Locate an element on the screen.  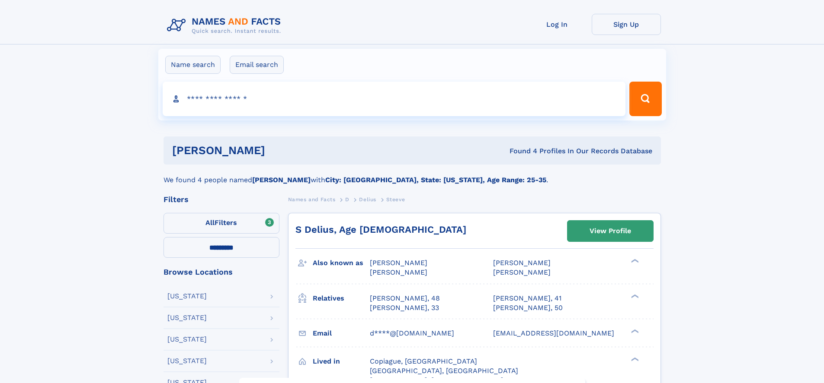
span: All is located at coordinates (210, 223).